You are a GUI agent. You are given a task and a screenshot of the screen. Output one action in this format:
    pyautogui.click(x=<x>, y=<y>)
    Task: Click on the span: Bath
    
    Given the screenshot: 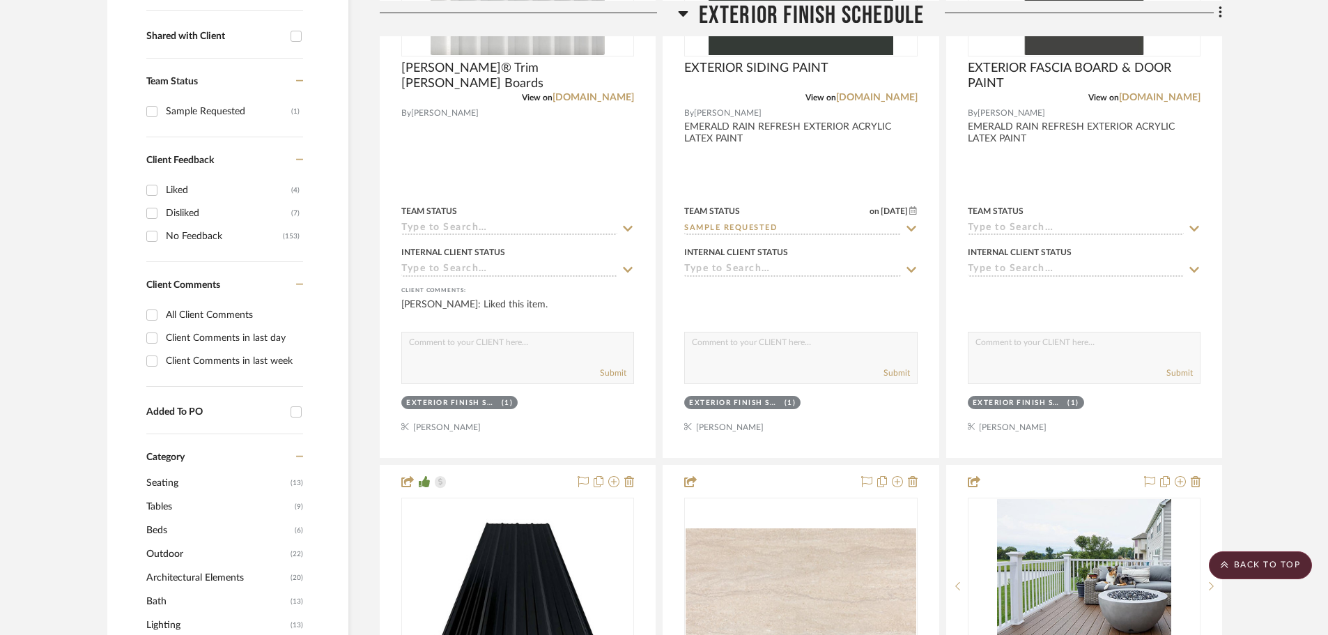 What is the action you would take?
    pyautogui.click(x=217, y=601)
    